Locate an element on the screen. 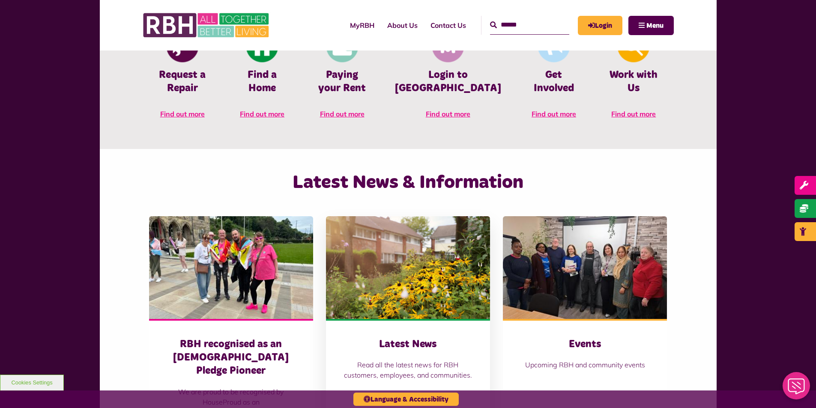 Image resolution: width=816 pixels, height=408 pixels. h4: Get Involved is located at coordinates (554, 82).